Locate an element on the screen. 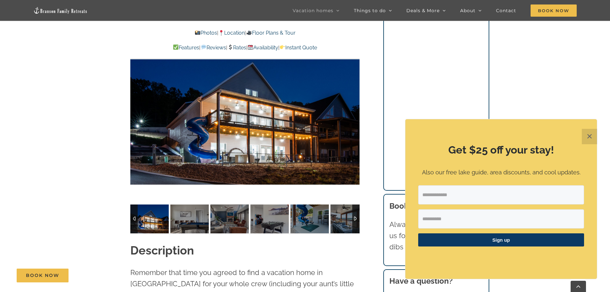 The height and width of the screenshot is (292, 610). img: 078-Skye-Retreat-Branson-Family-Retreats-Table-Rock-Lake-vacation-home-1453-scaled.jpg-nggid04189... is located at coordinates (150, 219).